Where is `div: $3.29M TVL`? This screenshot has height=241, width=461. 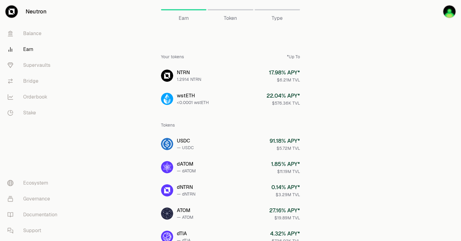
div: $3.29M TVL is located at coordinates (286, 195).